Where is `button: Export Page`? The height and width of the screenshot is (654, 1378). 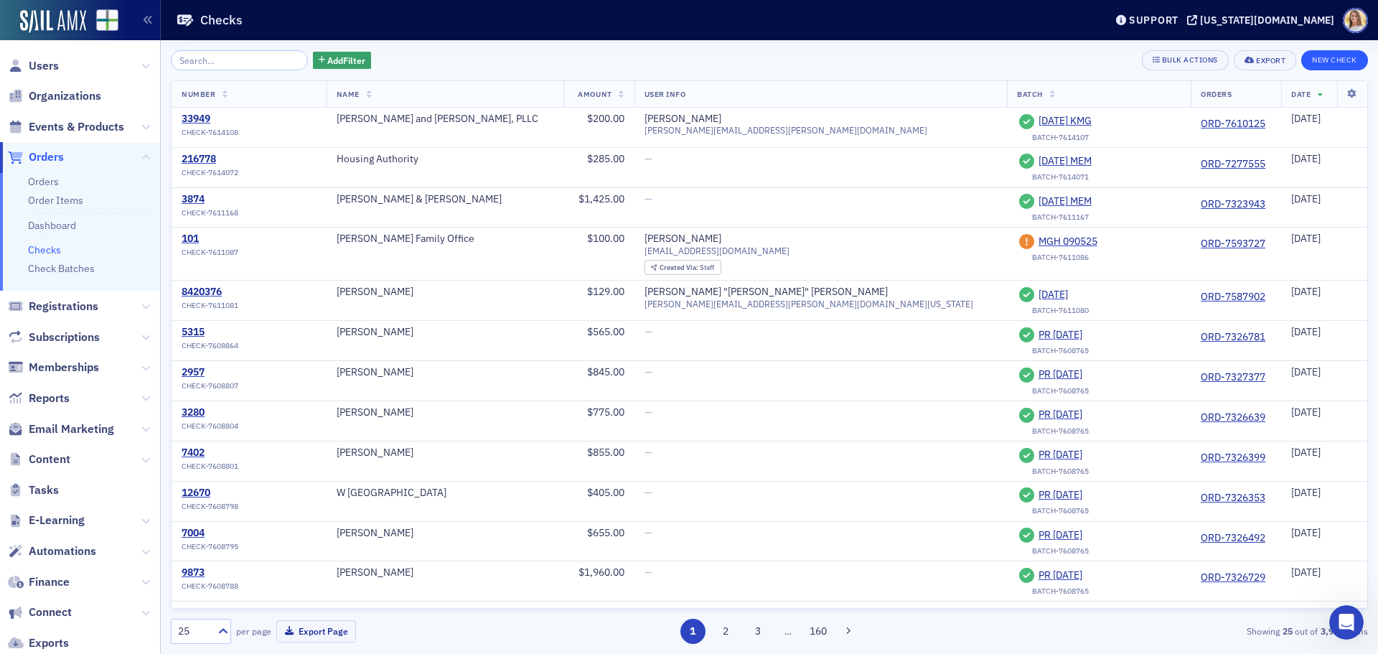 button: Export Page is located at coordinates (316, 631).